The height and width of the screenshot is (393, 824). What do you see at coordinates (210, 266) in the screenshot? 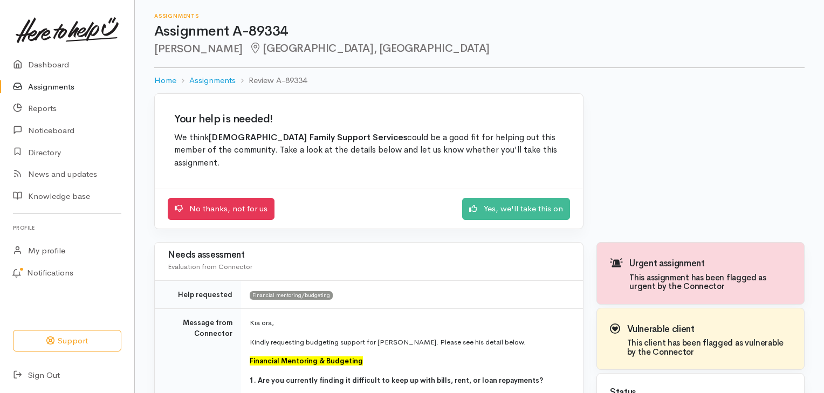
I see `span: Evaluation from Connector` at bounding box center [210, 266].